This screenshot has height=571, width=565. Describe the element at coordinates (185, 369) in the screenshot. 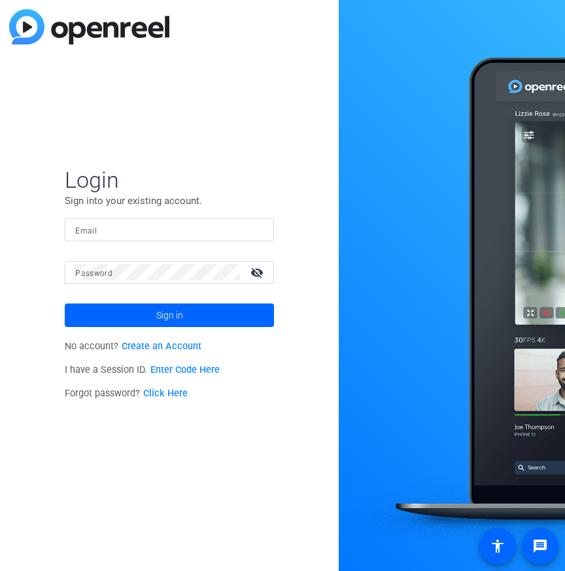

I see `a: Enter Code Here` at that location.